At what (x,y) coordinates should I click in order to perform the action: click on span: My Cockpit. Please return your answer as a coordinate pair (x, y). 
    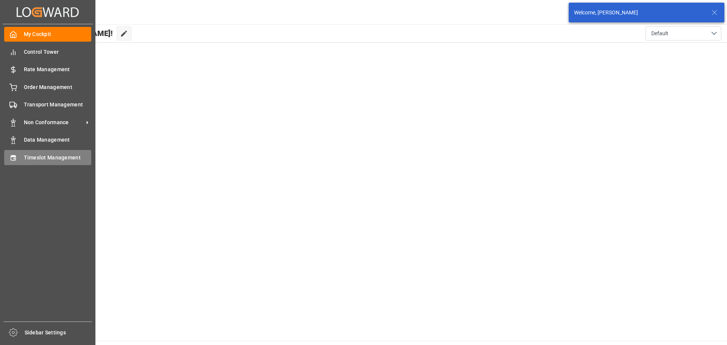
    Looking at the image, I should click on (58, 34).